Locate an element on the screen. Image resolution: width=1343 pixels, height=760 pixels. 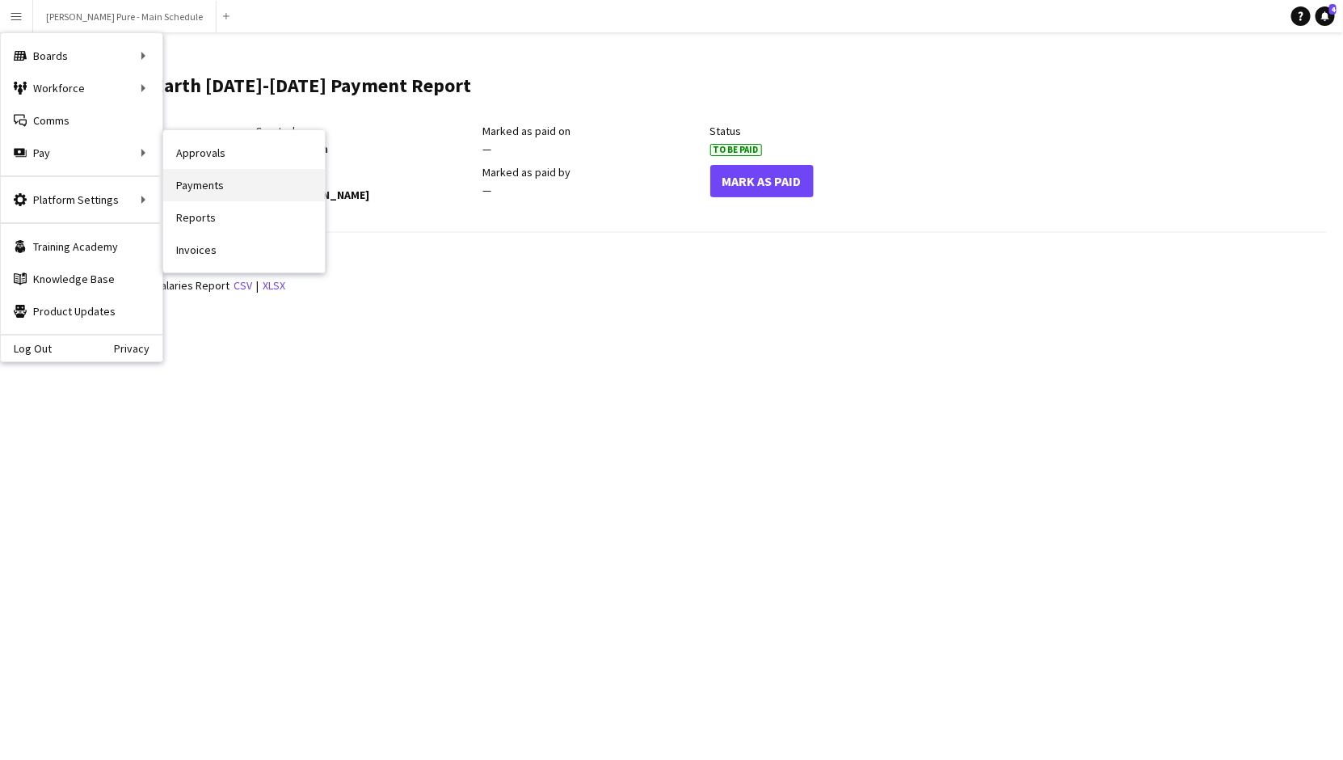
a: csv is located at coordinates (243, 285).